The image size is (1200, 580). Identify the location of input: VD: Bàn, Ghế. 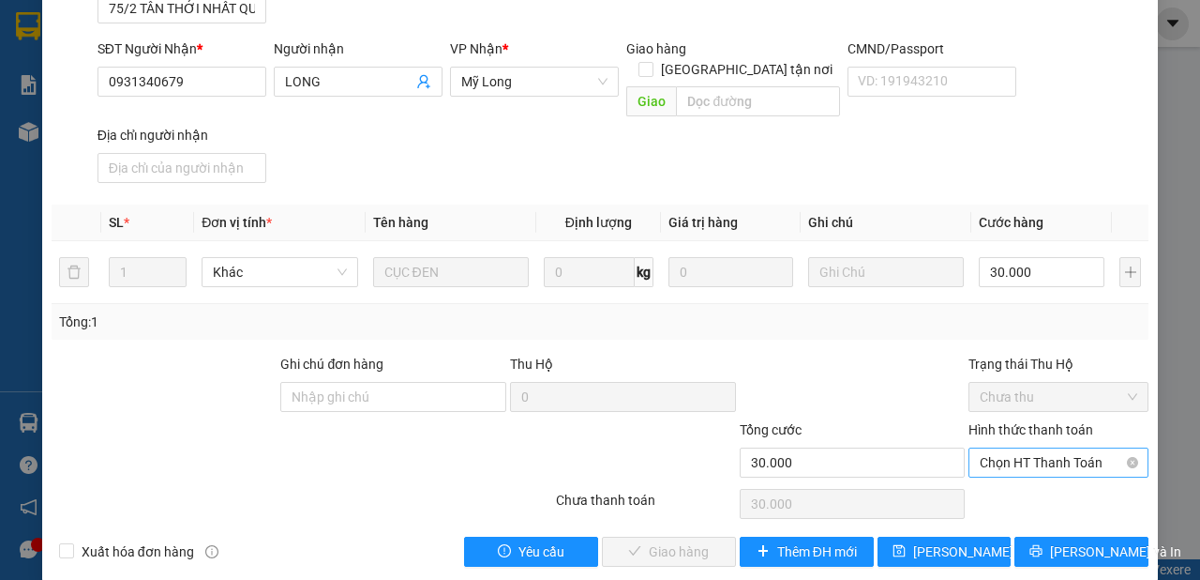
(451, 272).